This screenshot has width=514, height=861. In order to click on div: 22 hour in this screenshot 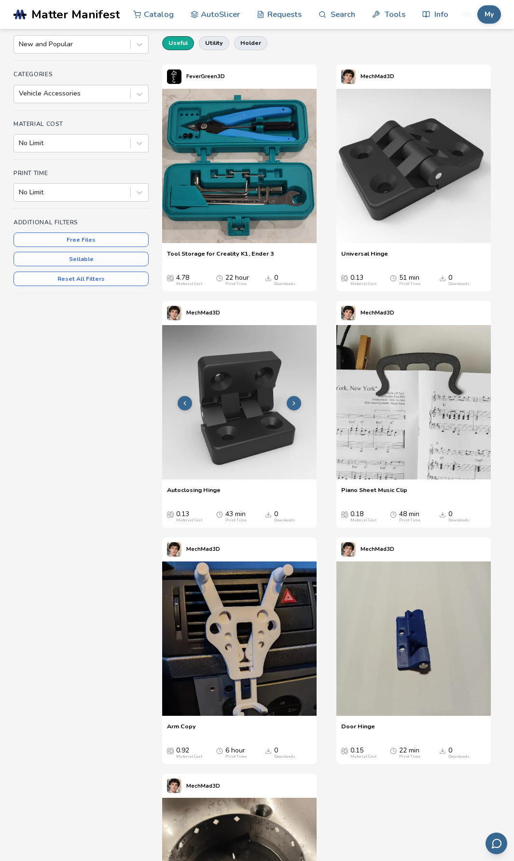, I will do `click(237, 280)`.